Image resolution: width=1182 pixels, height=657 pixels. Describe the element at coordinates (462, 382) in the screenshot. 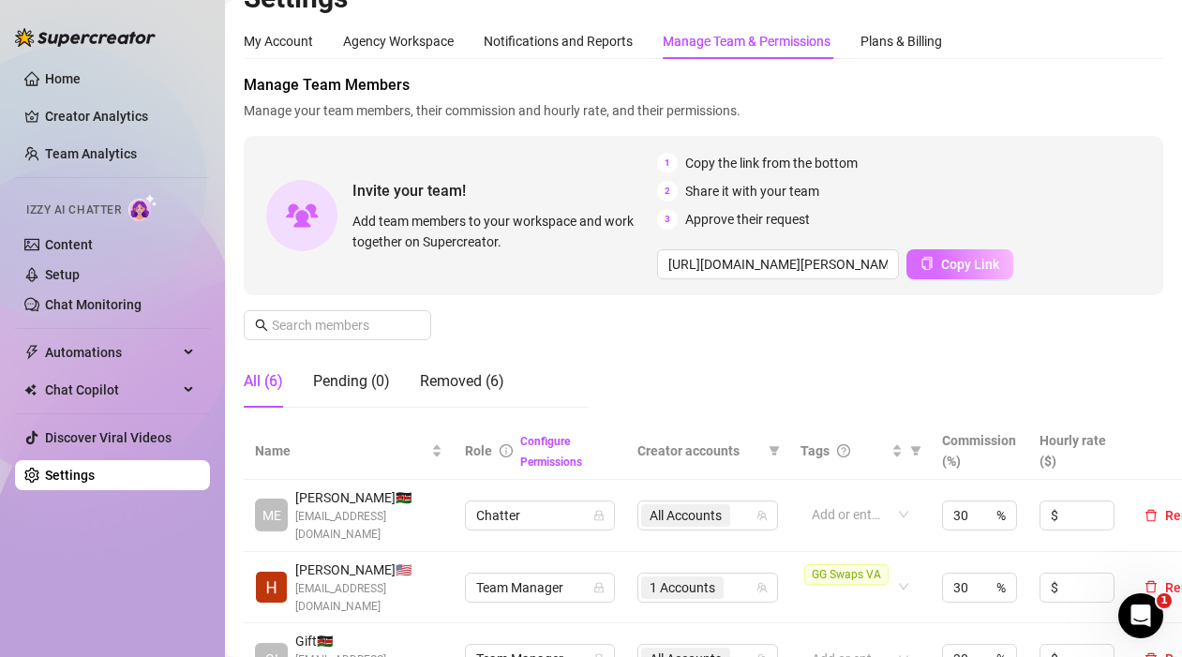

I see `div: Removed (6)` at that location.